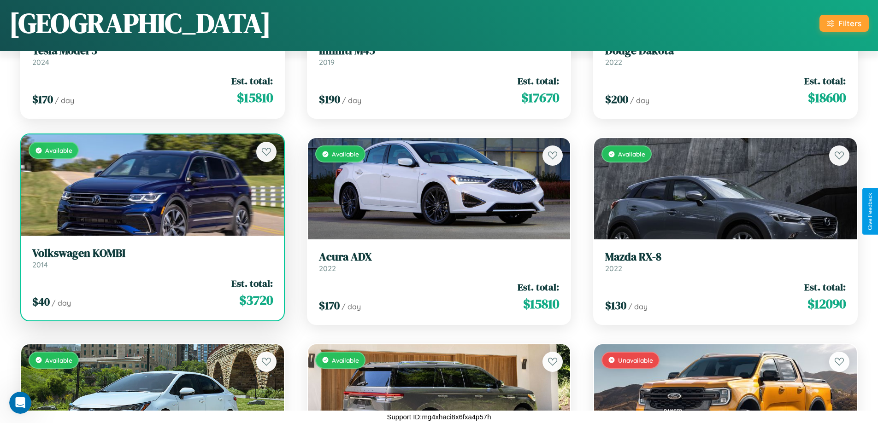  Describe the element at coordinates (439, 262) in the screenshot. I see `a: Acura ADX2022` at that location.